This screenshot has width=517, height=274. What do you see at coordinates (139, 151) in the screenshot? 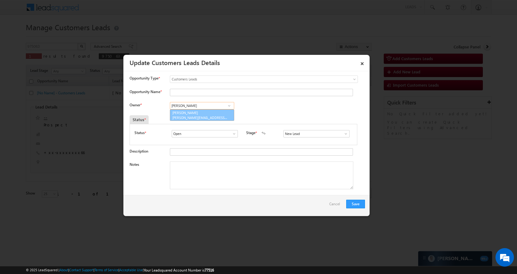
I see `label: Description` at bounding box center [139, 151].